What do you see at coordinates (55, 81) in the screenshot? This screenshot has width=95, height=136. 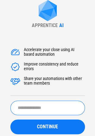 I see `div: Share your automations with other team members` at bounding box center [55, 81].